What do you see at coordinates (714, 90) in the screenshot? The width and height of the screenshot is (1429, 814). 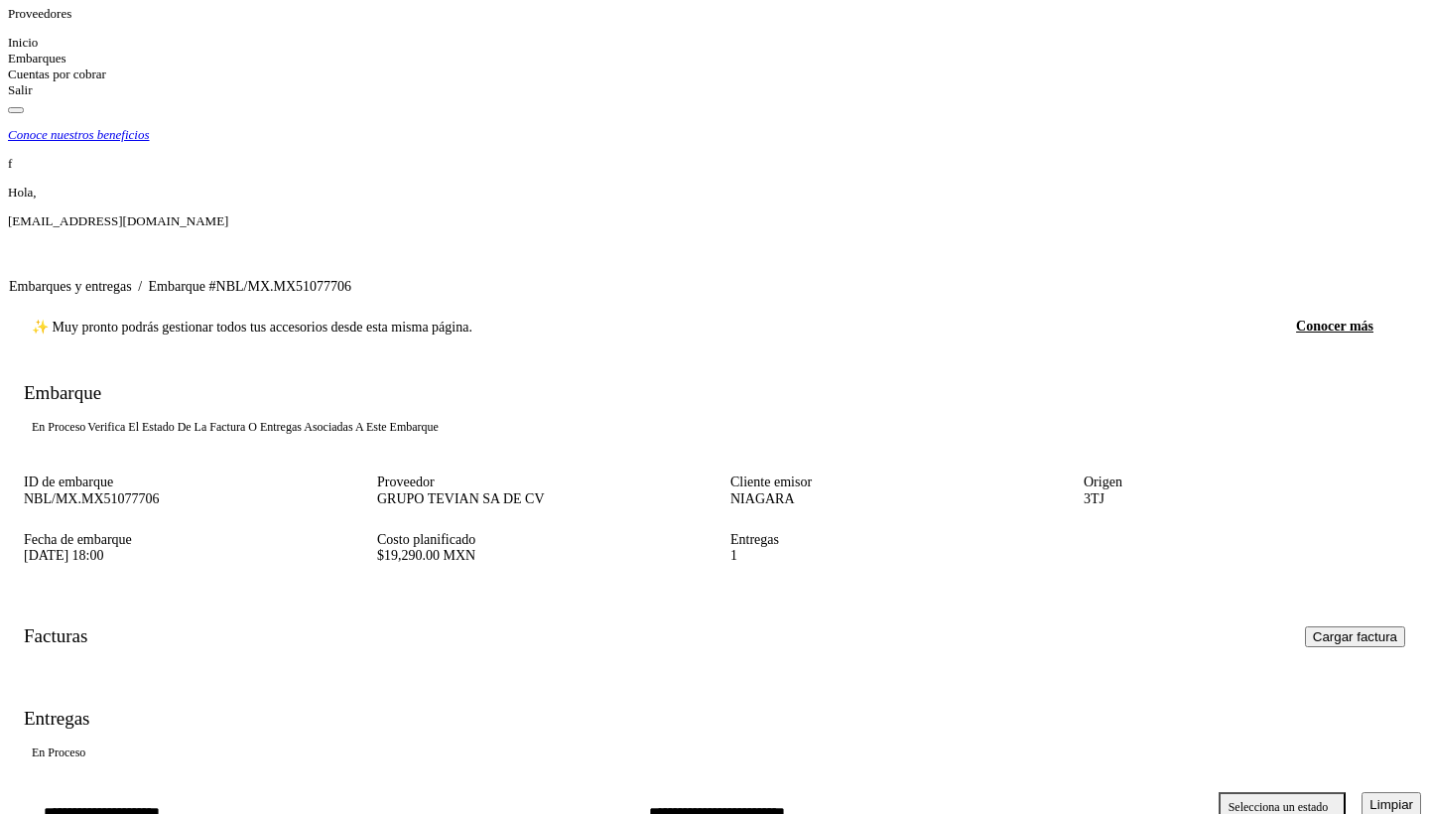 I see `div: Salir` at bounding box center [714, 90].